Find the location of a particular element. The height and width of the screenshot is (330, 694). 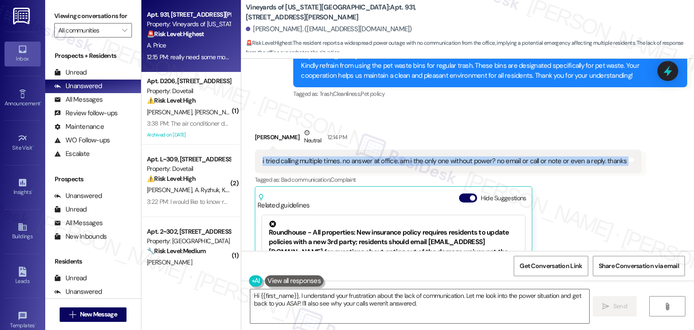

button: Share Conversation via email is located at coordinates (639, 266).